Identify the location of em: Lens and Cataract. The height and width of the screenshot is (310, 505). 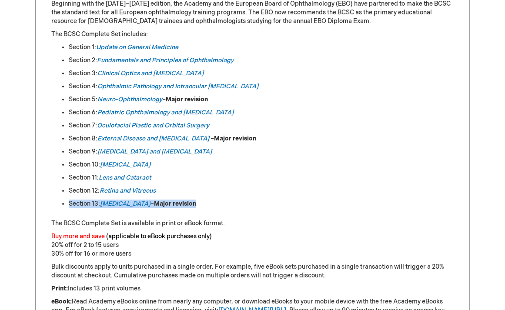
(125, 177).